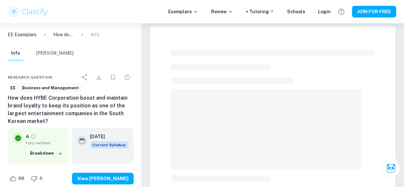 The image size is (404, 187). Describe the element at coordinates (374, 12) in the screenshot. I see `button: JOIN FOR FREE` at that location.